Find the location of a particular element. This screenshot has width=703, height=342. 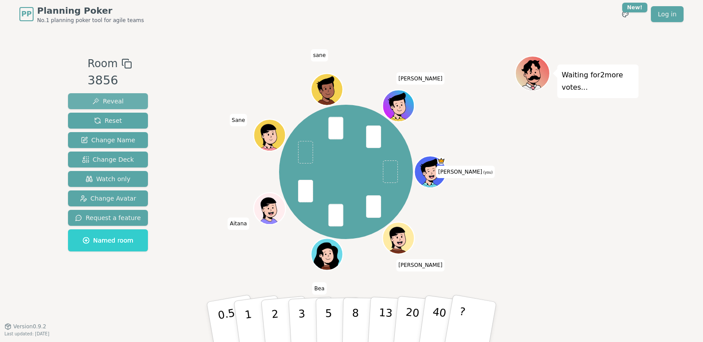

button: Request a feature is located at coordinates (108, 218).